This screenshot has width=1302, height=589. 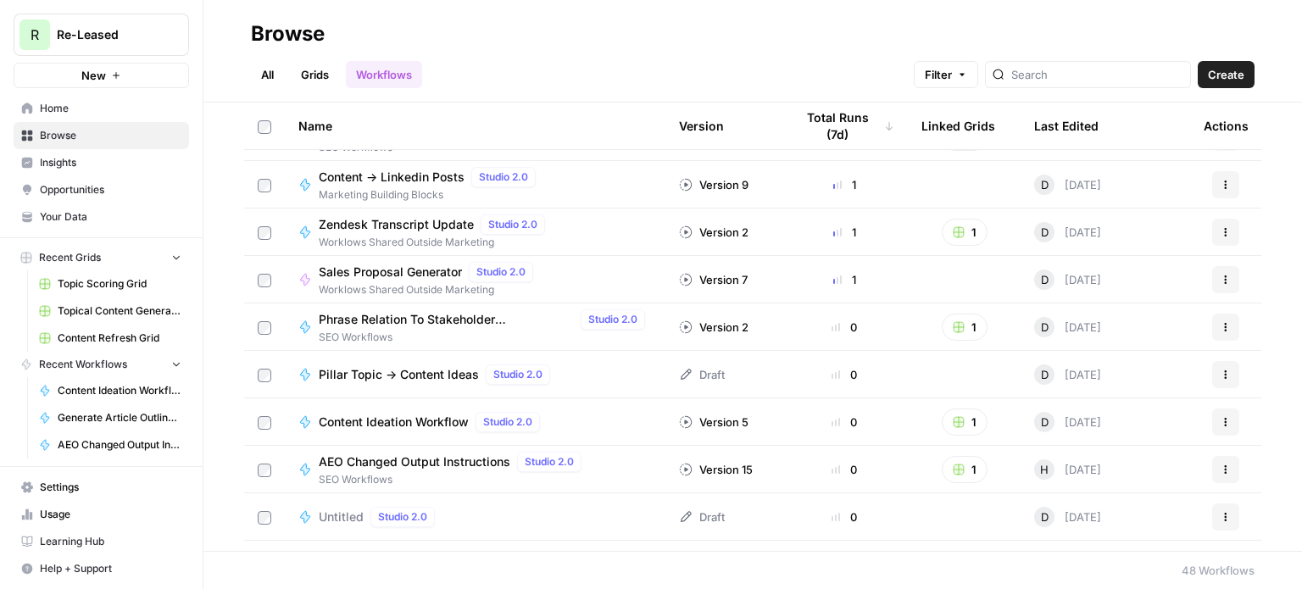 What do you see at coordinates (101, 365) in the screenshot?
I see `button: Recent Workflows` at bounding box center [101, 365].